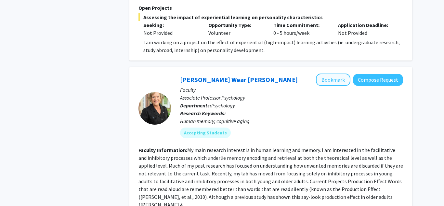 This screenshot has height=206, width=444. Describe the element at coordinates (205, 133) in the screenshot. I see `mat-chip: Accepting Students` at that location.